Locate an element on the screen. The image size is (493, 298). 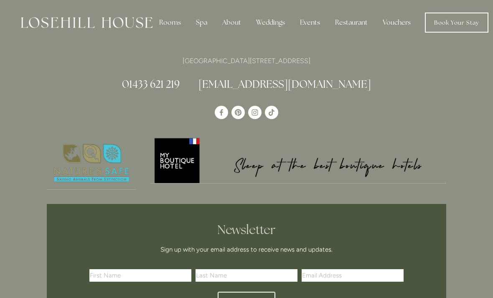
input: Email Address is located at coordinates (353, 275).